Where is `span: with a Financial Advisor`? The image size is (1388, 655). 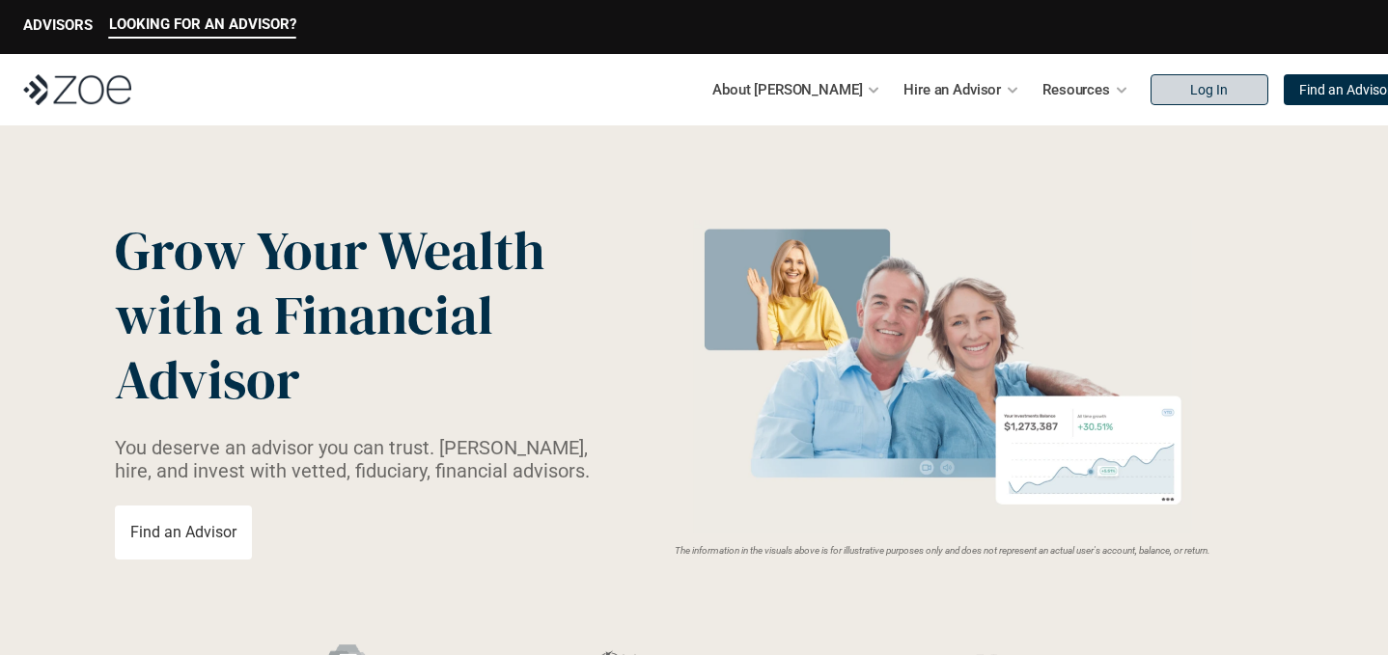 span: with a Financial Advisor is located at coordinates (310, 347).